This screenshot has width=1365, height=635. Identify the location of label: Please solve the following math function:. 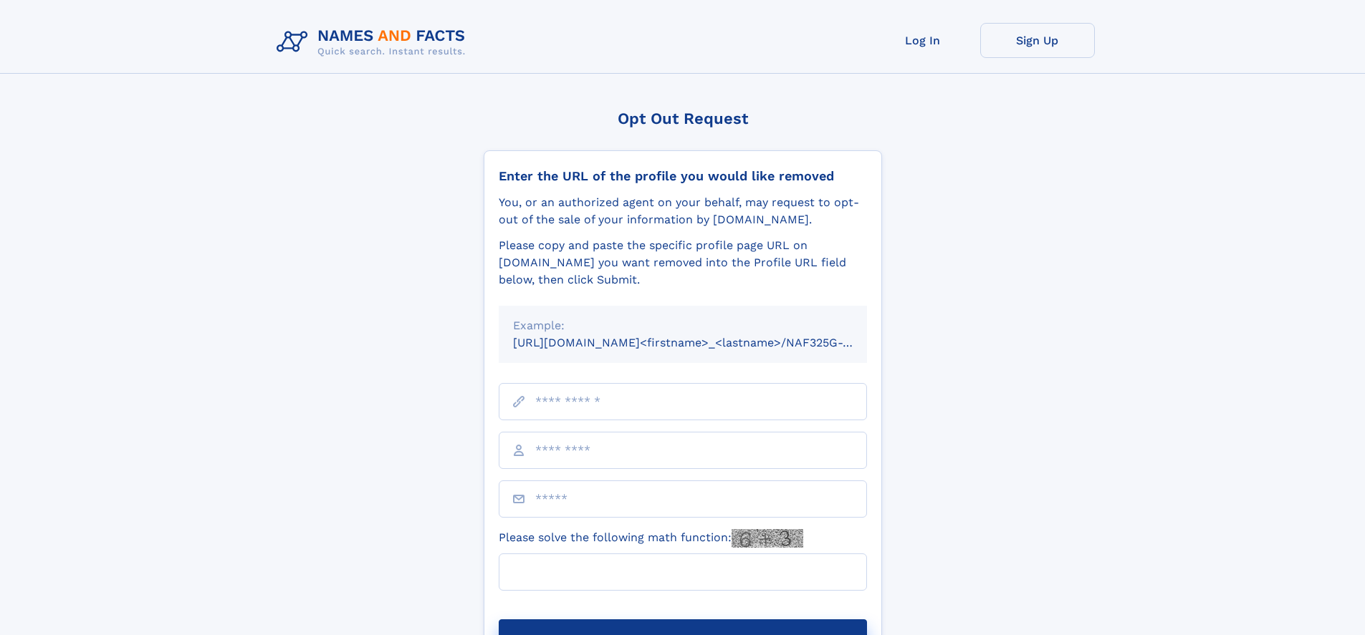
(650, 539).